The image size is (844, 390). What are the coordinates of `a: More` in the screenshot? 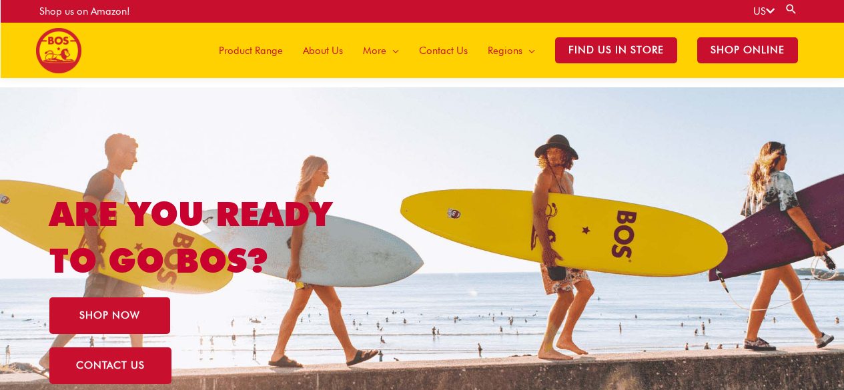 It's located at (381, 50).